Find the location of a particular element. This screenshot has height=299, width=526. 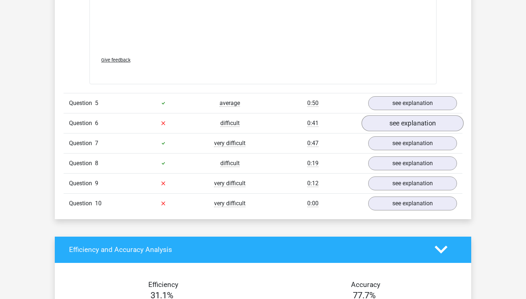

span: 6 is located at coordinates (96, 123).